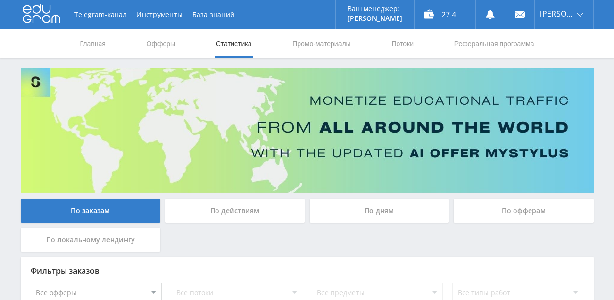 The image size is (614, 300). I want to click on div: По действиям, so click(235, 211).